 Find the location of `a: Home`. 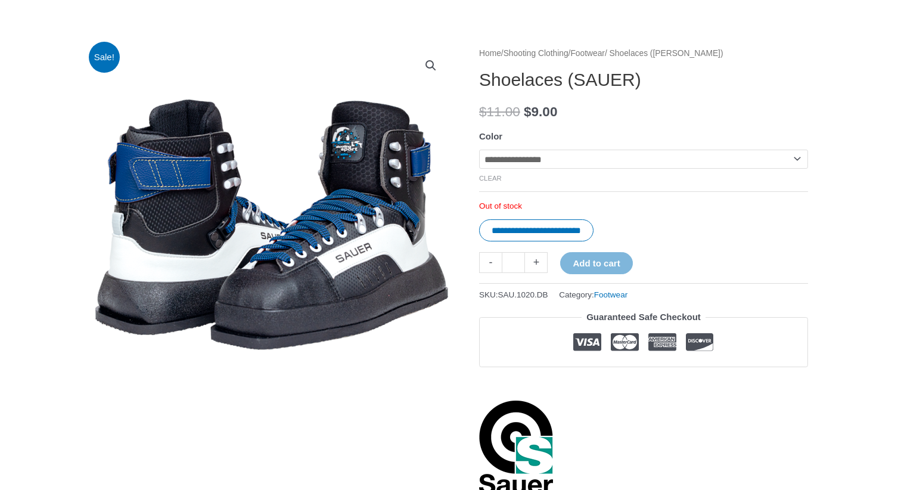

a: Home is located at coordinates (490, 53).